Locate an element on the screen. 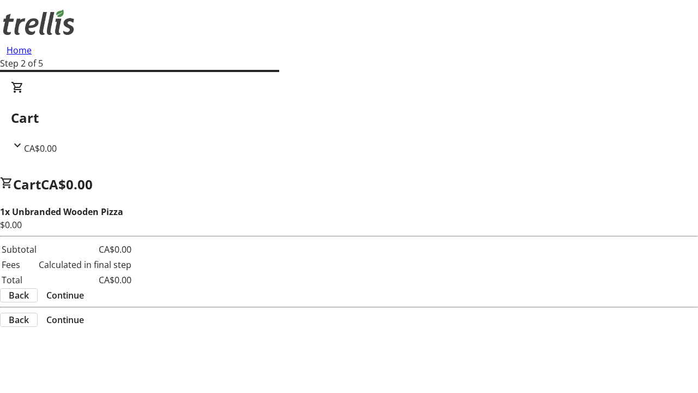 The image size is (698, 393). td: Subtotal is located at coordinates (19, 249).